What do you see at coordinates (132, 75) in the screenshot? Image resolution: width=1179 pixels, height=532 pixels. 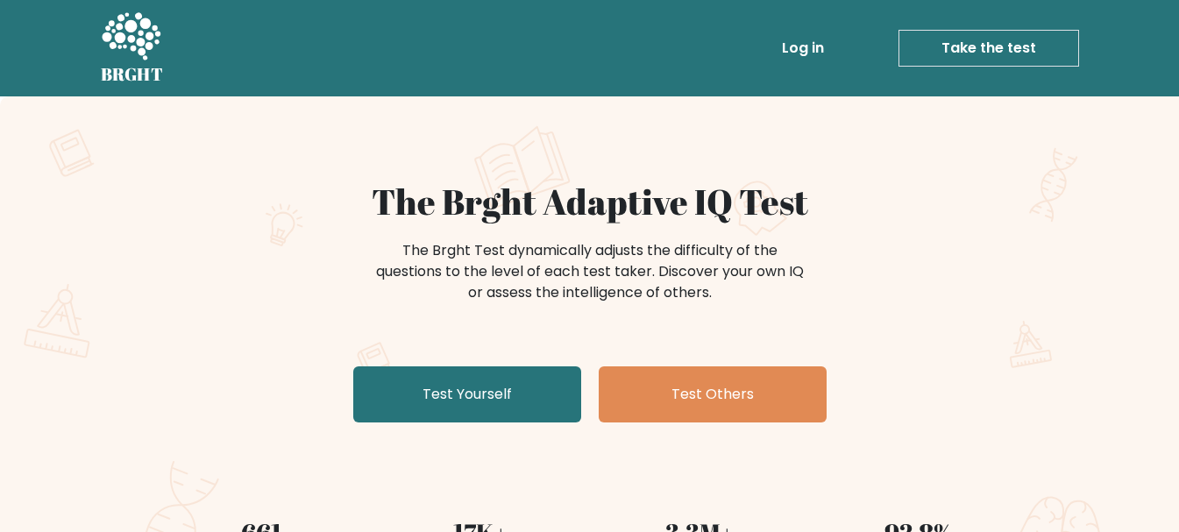 I see `h5: BRGHT` at bounding box center [132, 75].